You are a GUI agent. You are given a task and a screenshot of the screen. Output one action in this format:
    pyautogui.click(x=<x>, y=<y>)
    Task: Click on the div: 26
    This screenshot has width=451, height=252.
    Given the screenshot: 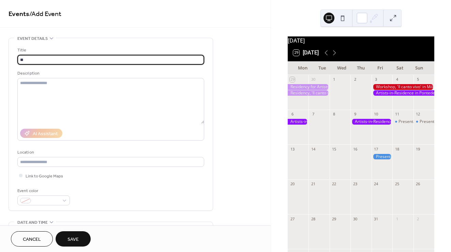 What is the action you would take?
    pyautogui.click(x=418, y=184)
    